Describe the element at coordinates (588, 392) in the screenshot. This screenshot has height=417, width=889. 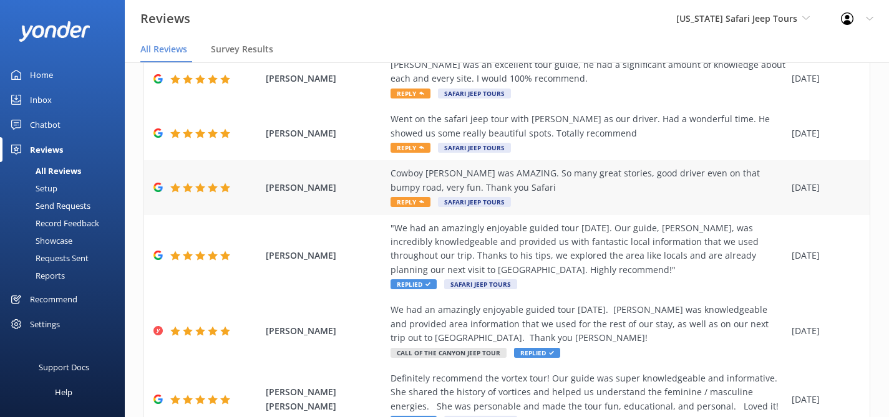
I see `div: Definitely recommend the vortex tour! Our guide was super knowledgeable and informative. She shar...` at that location.